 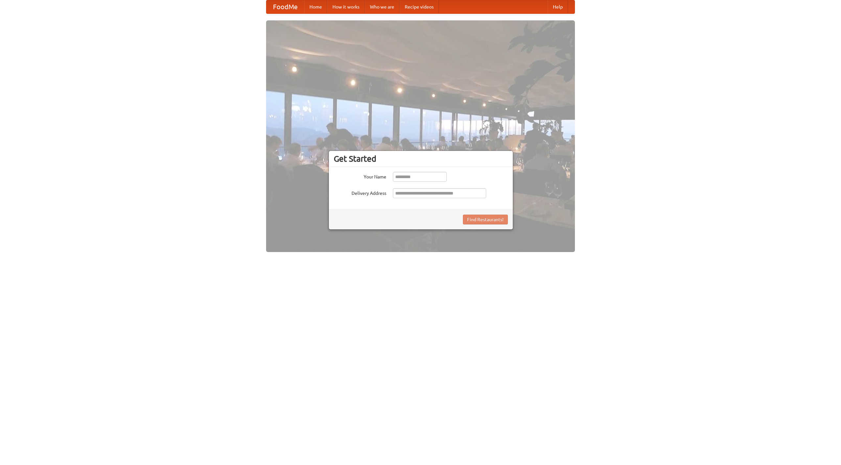 What do you see at coordinates (360, 192) in the screenshot?
I see `label: Delivery Address` at bounding box center [360, 192].